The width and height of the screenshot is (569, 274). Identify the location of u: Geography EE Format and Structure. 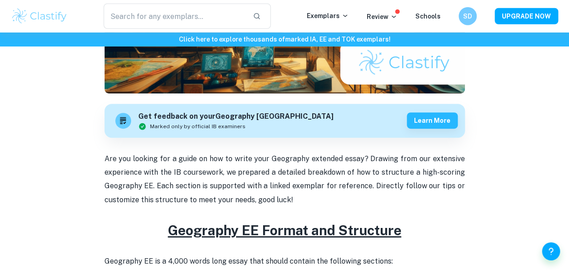
(285, 230).